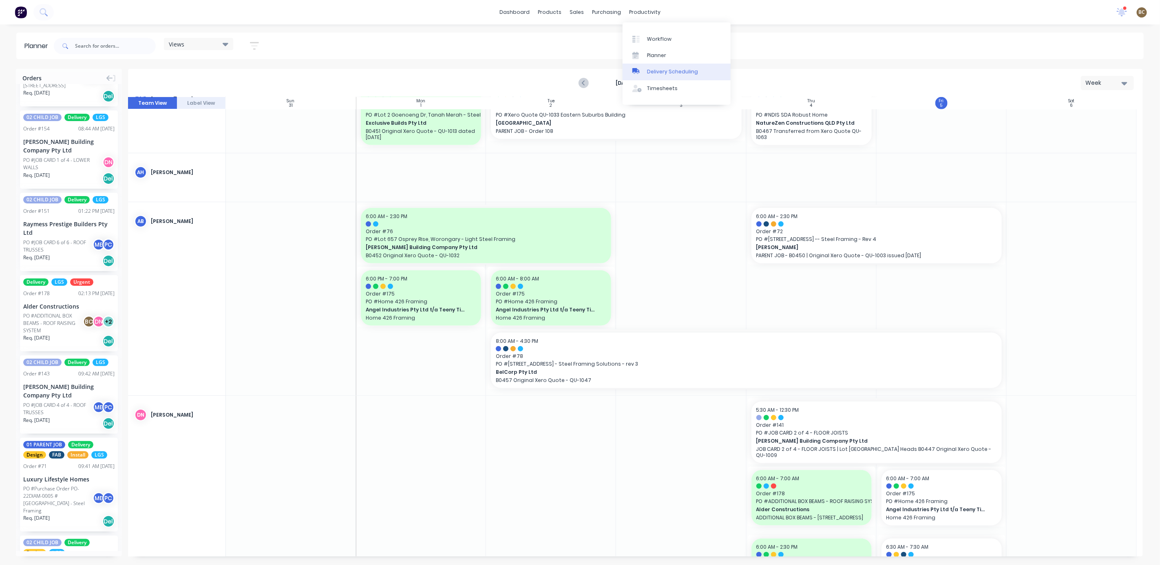  Describe the element at coordinates (677, 55) in the screenshot. I see `a: Planner` at that location.